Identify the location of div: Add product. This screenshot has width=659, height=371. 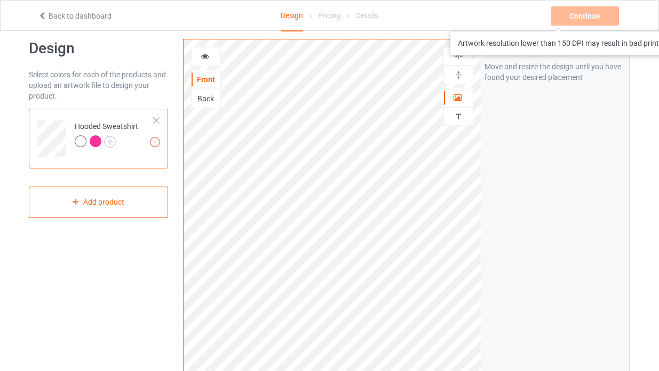
(98, 202).